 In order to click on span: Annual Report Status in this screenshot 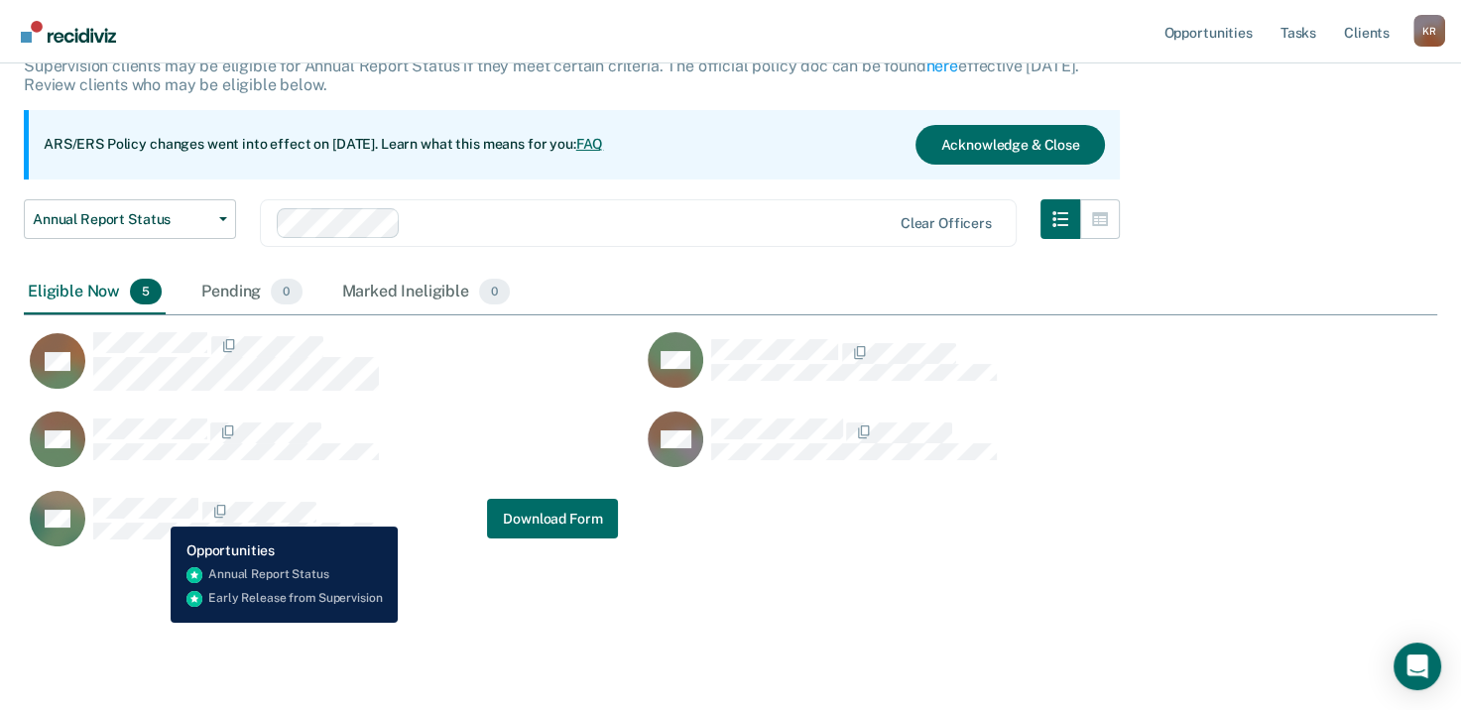, I will do `click(122, 219)`.